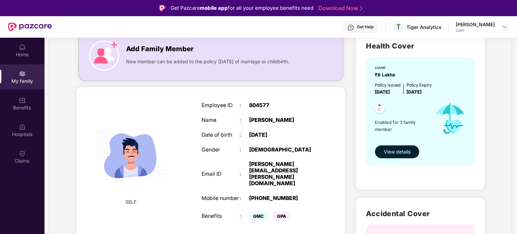 The width and height of the screenshot is (517, 234). I want to click on img: Stroke, so click(362, 8).